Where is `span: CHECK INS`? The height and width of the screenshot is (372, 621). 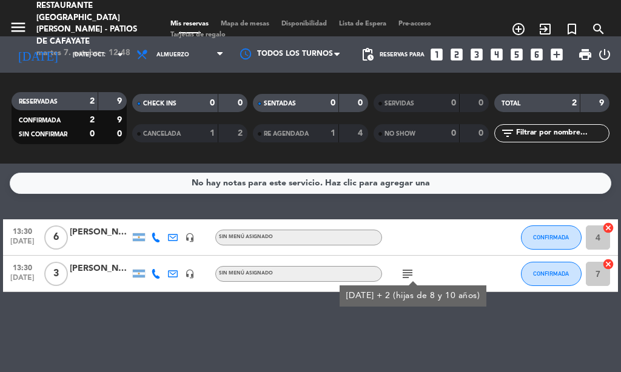
span: CHECK INS is located at coordinates (159, 104).